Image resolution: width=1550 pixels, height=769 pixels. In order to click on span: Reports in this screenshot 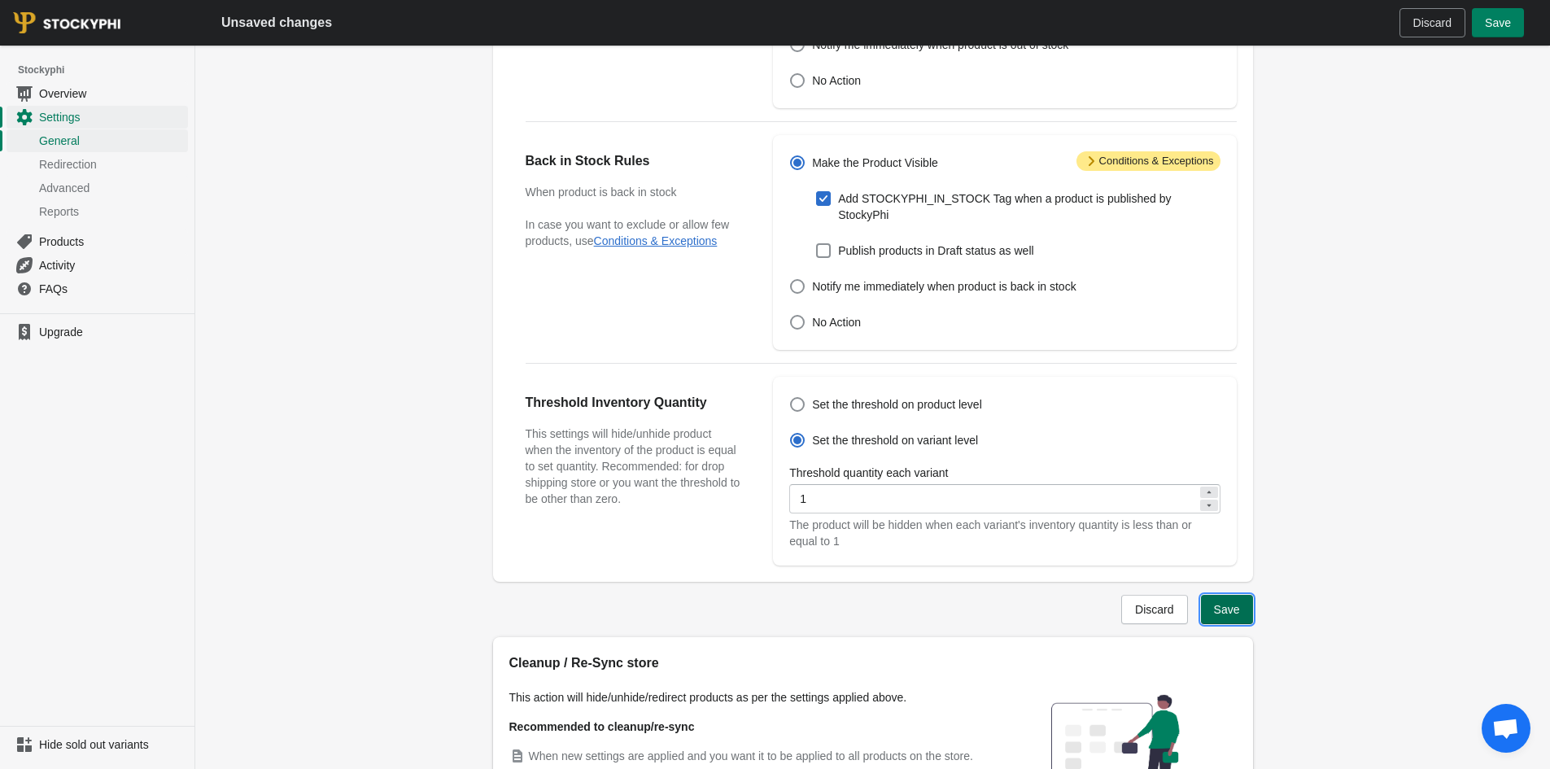, I will do `click(111, 212)`.